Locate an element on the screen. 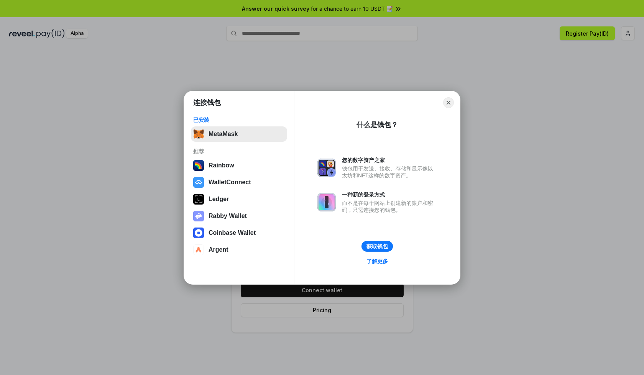 This screenshot has width=644, height=375. div: Coinbase Wallet is located at coordinates (232, 233).